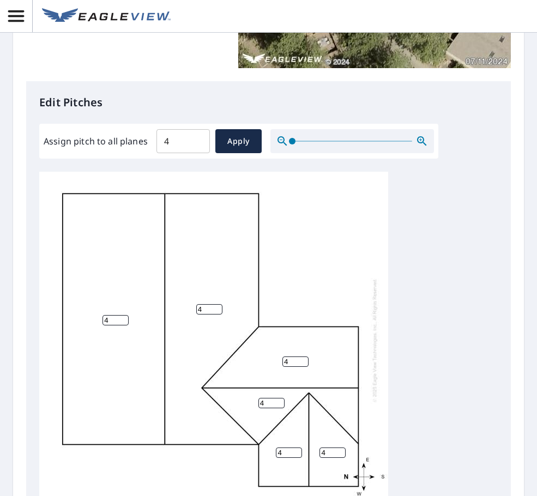 This screenshot has height=496, width=537. What do you see at coordinates (183, 141) in the screenshot?
I see `input: 00.0` at bounding box center [183, 141].